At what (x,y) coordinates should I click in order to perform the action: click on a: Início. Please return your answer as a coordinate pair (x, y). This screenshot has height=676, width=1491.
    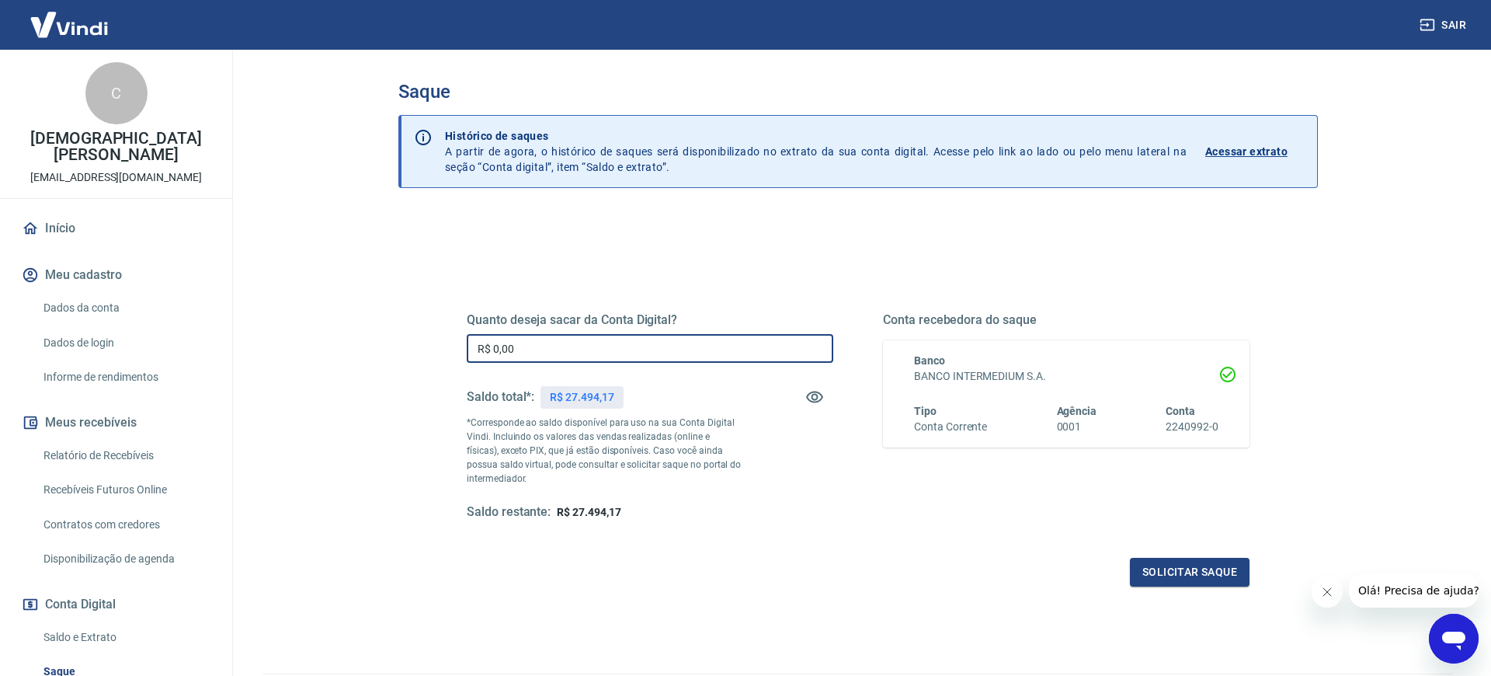
    Looking at the image, I should click on (116, 228).